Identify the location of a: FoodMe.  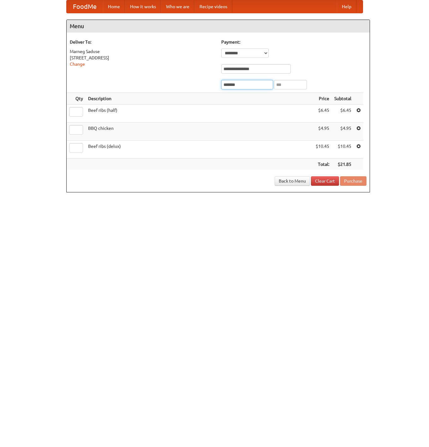
(85, 7).